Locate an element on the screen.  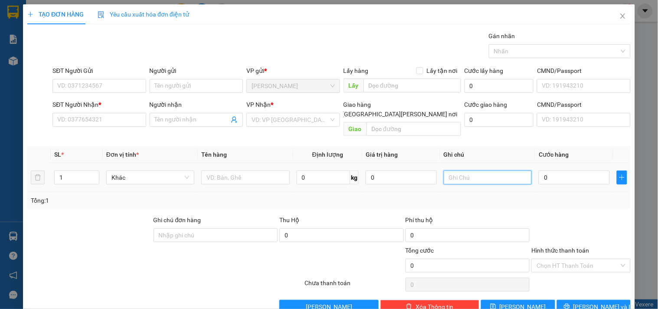
input: Ghi chú đơn hàng is located at coordinates (216, 235).